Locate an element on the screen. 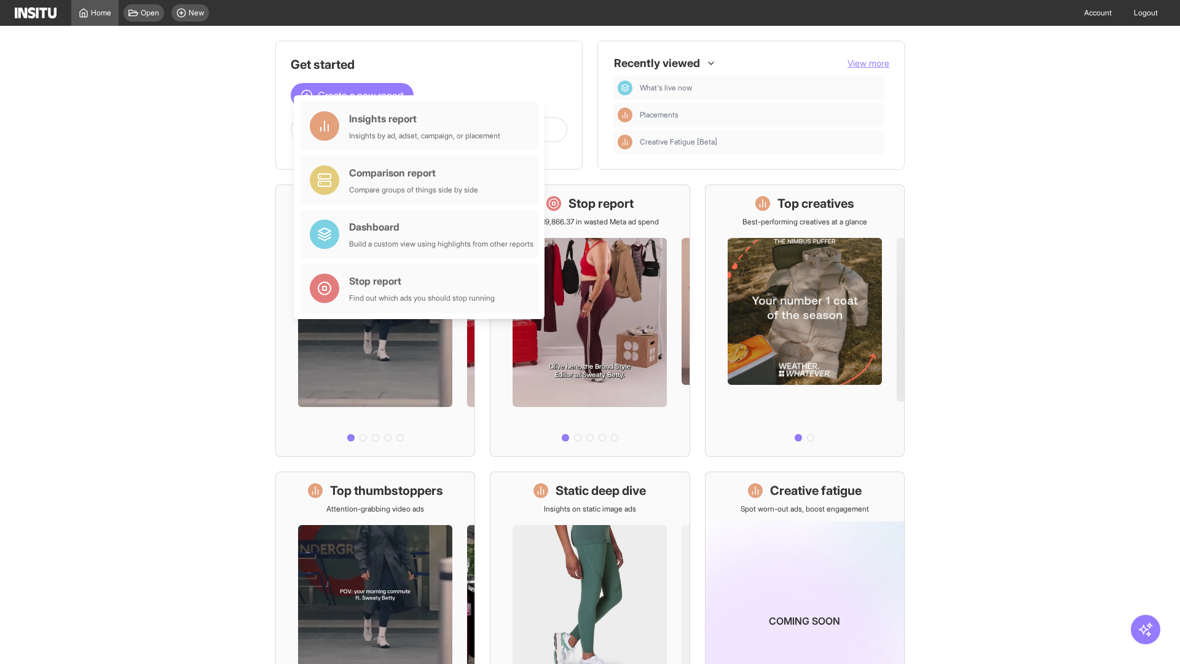 This screenshot has height=664, width=1180. h1: Top thumbstoppers is located at coordinates (386, 490).